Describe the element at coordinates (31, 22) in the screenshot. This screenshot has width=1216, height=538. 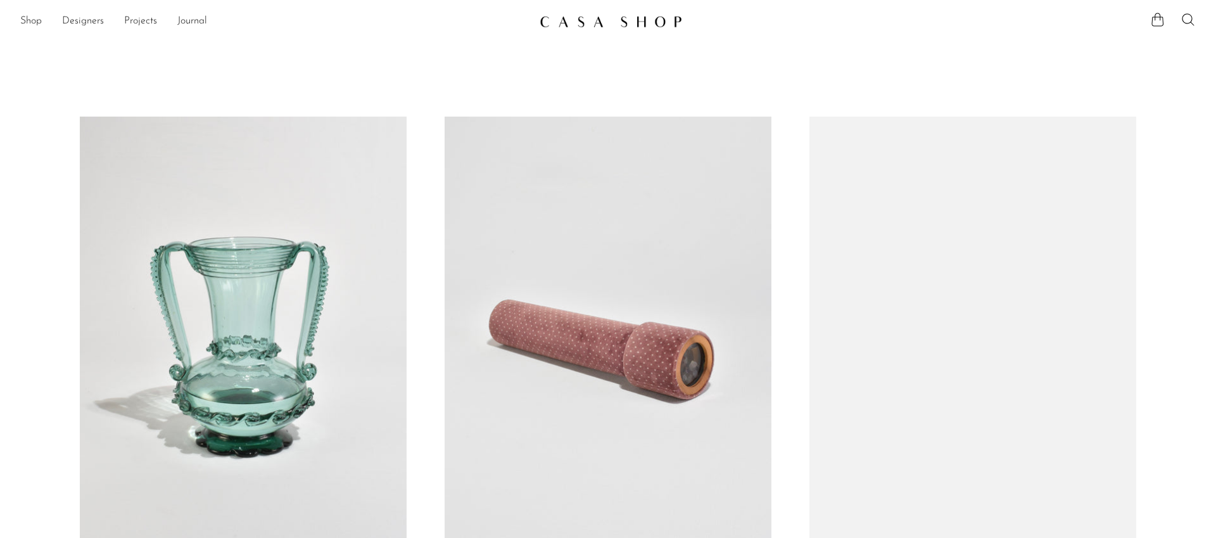
I see `a: Shop` at that location.